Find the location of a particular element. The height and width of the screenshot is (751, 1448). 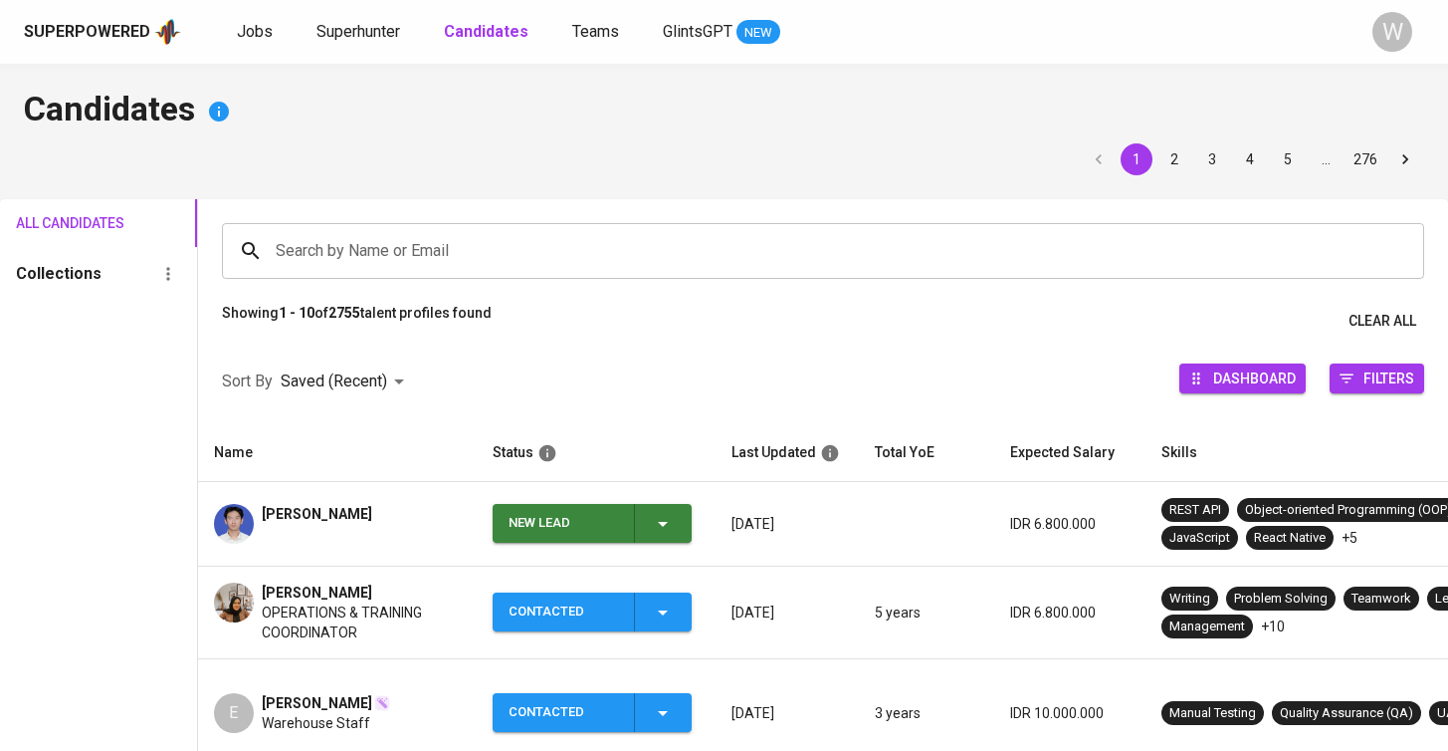

div: W is located at coordinates (1393, 32).